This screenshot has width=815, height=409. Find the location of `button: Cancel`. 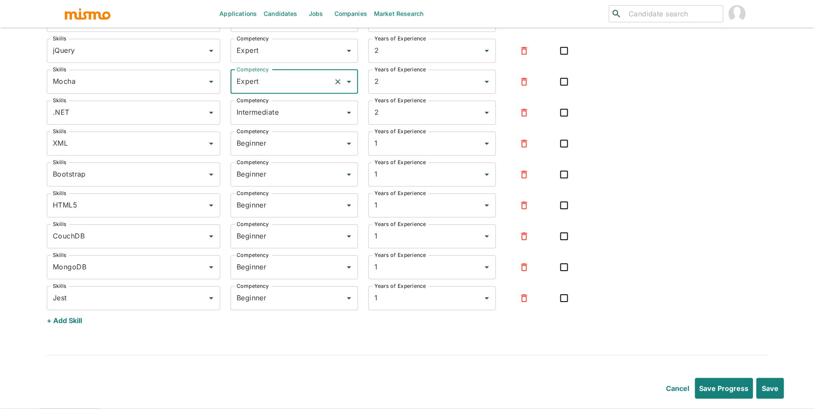

button: Cancel is located at coordinates (678, 388).